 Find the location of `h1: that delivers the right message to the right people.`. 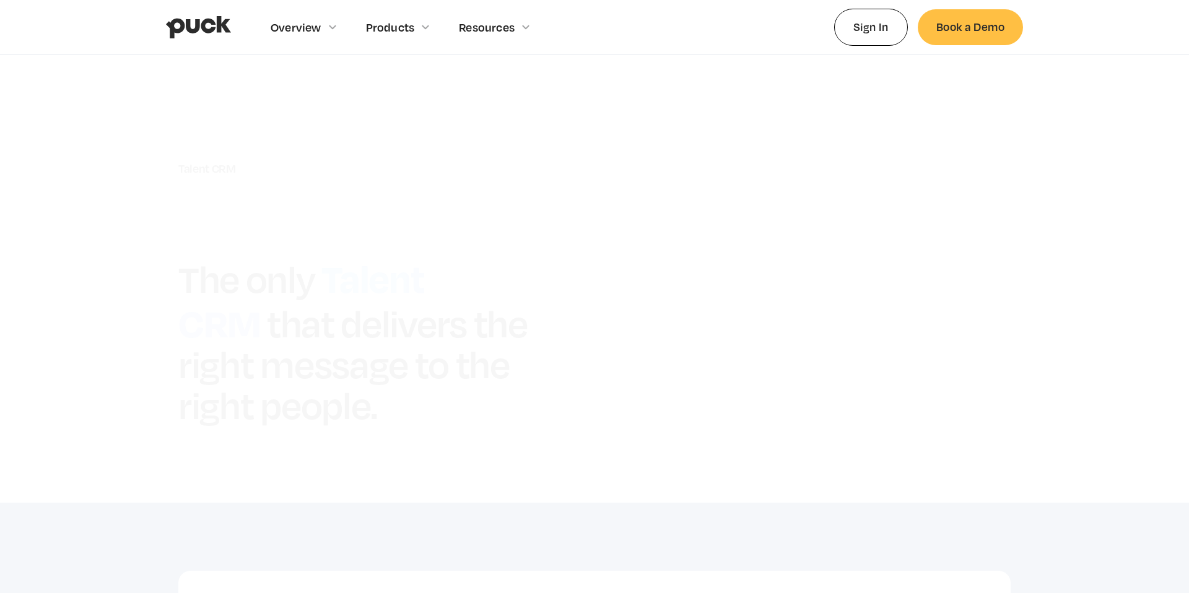

h1: that delivers the right message to the right people. is located at coordinates (353, 364).